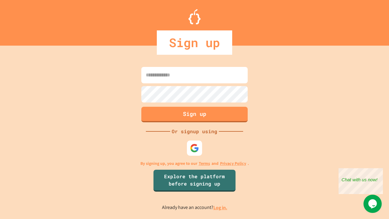 This screenshot has width=389, height=219. I want to click on p: Already have an account?, so click(194, 207).